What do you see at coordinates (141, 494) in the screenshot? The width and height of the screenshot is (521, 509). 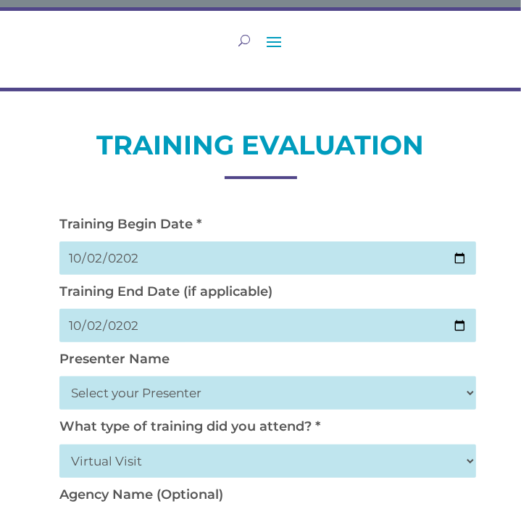 I see `label: Agency Name (Optional)` at bounding box center [141, 494].